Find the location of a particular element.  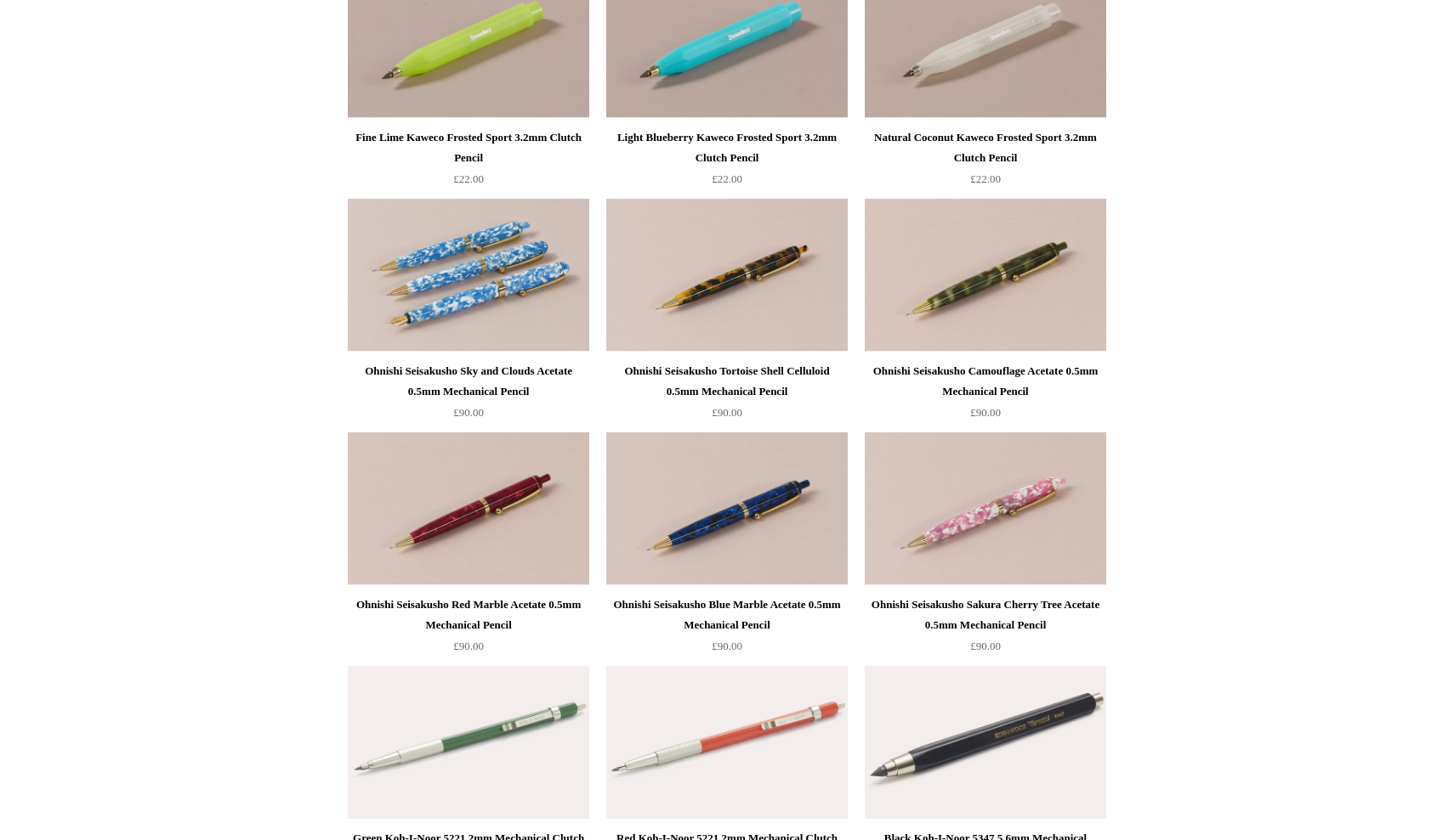

img: Green Koh-I-Noor 5221 2mm Mechanical Clutch Pencil is located at coordinates (468, 743).